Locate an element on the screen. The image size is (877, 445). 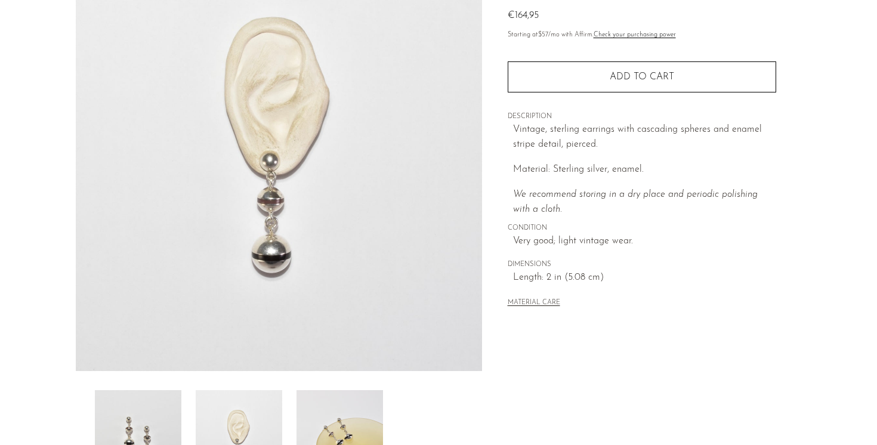
p: Vintage, sterling earrings with cascading spheres and enamel stripe detail, pierced. is located at coordinates (645, 137).